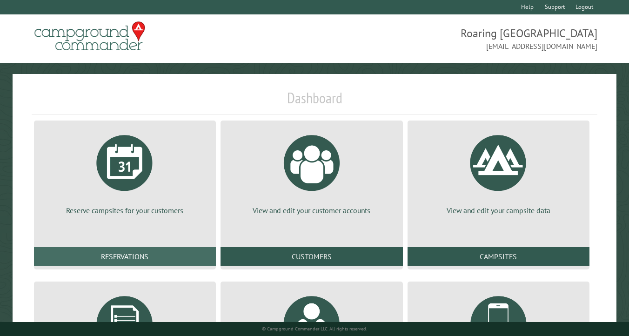  I want to click on p: View and edit your customer accounts, so click(311, 210).